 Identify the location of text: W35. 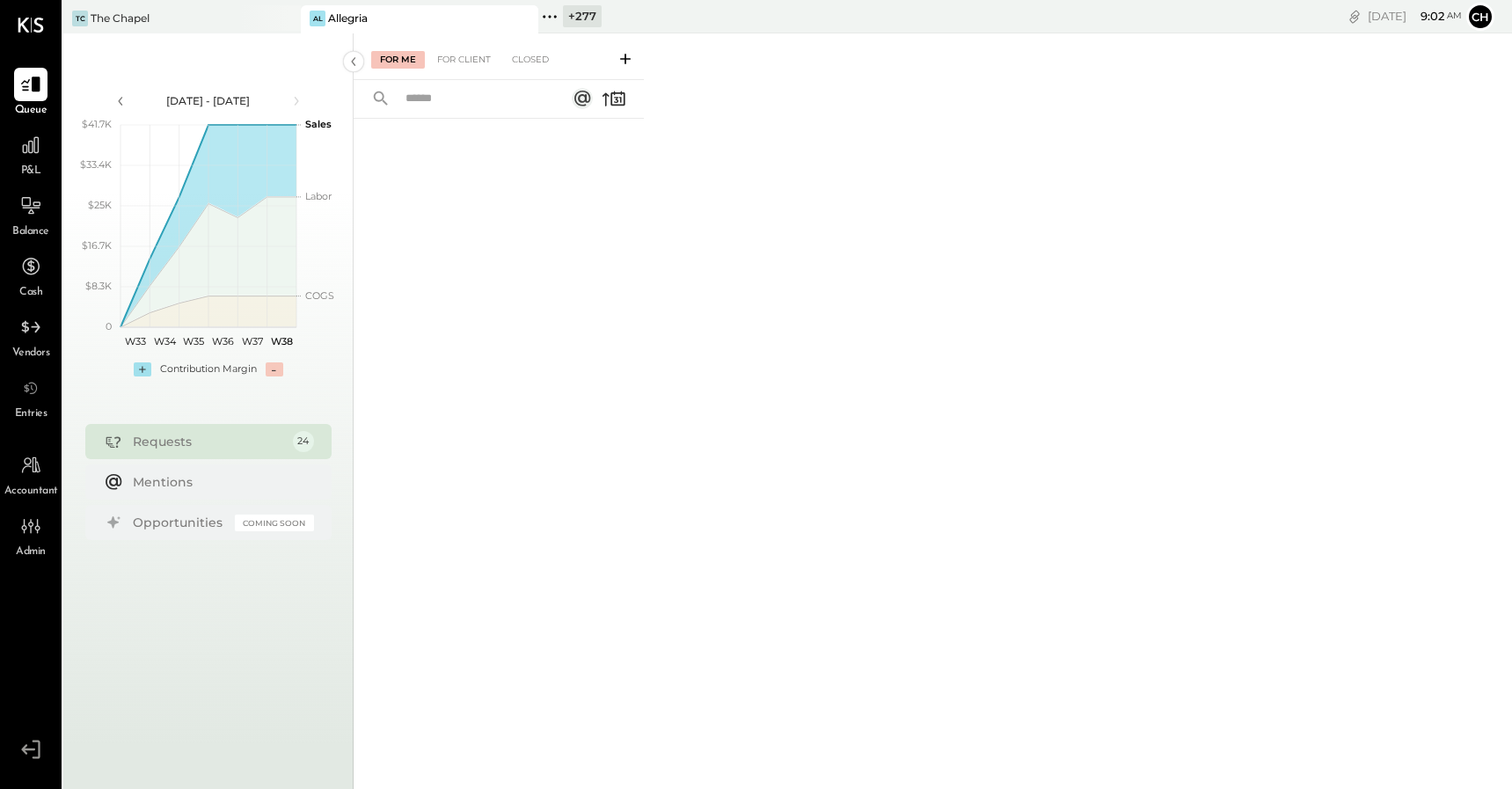
(194, 341).